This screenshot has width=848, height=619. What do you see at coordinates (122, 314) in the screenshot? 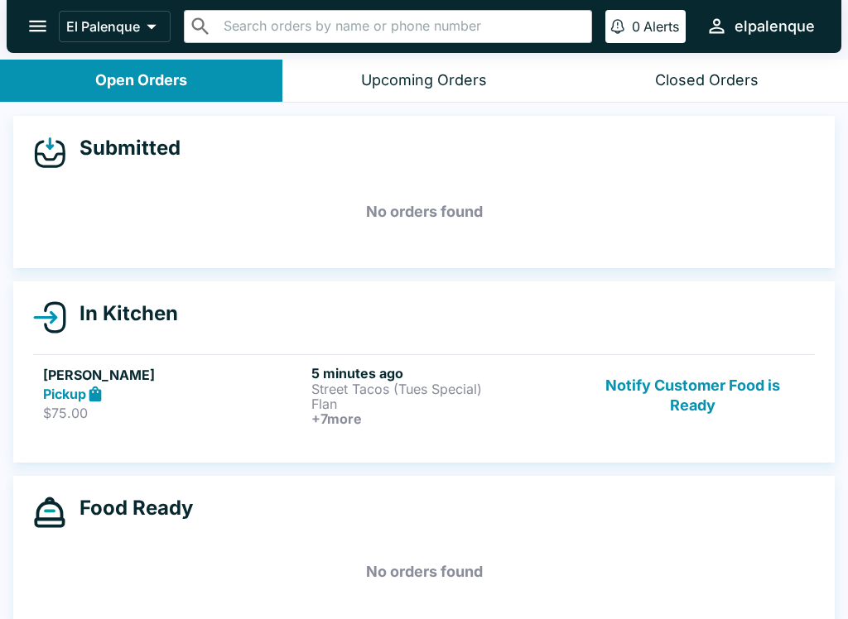
I see `h4: In Kitchen` at bounding box center [122, 314].